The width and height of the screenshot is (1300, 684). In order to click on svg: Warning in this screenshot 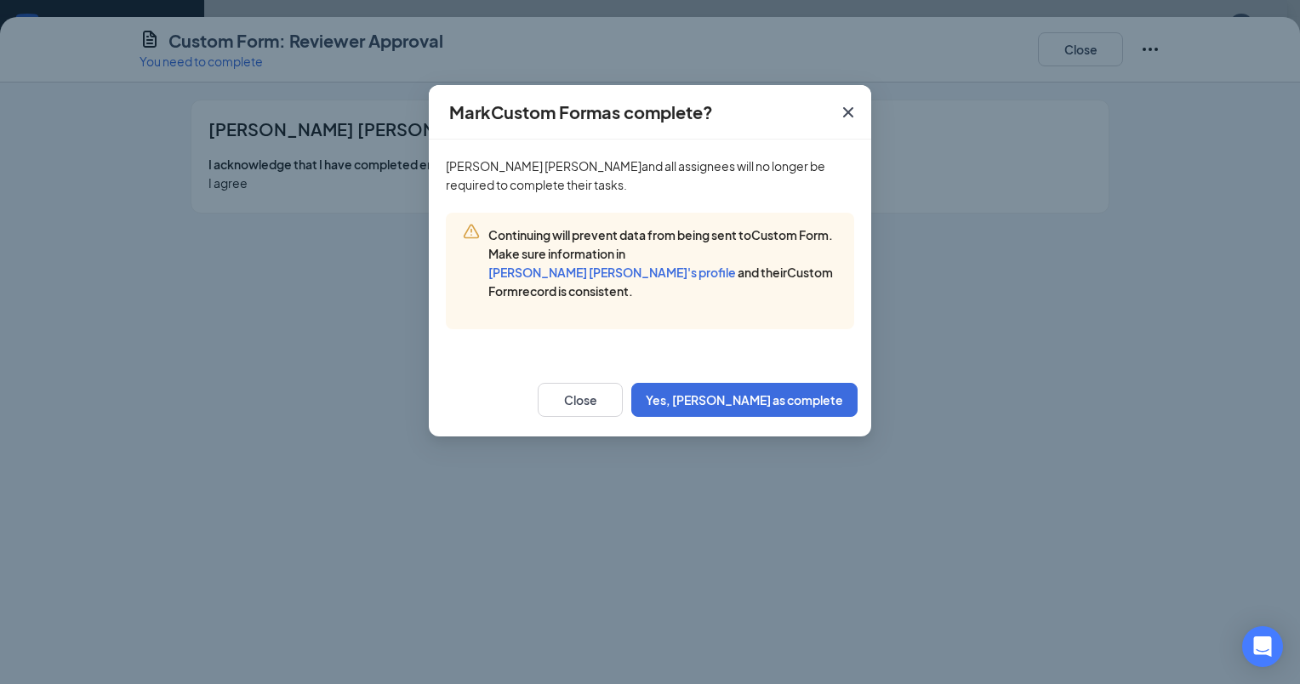, I will do `click(471, 231)`.